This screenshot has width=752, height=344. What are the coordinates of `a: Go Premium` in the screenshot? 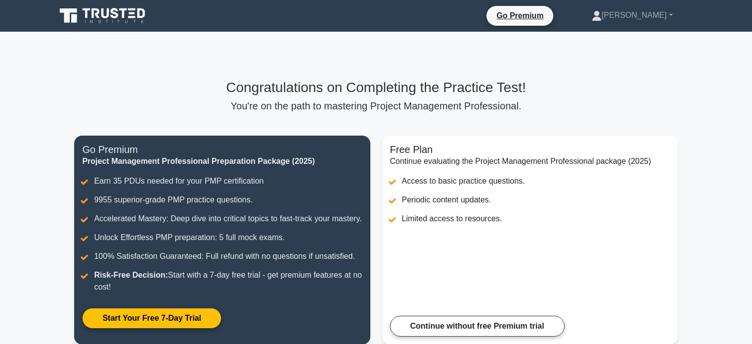 It's located at (520, 15).